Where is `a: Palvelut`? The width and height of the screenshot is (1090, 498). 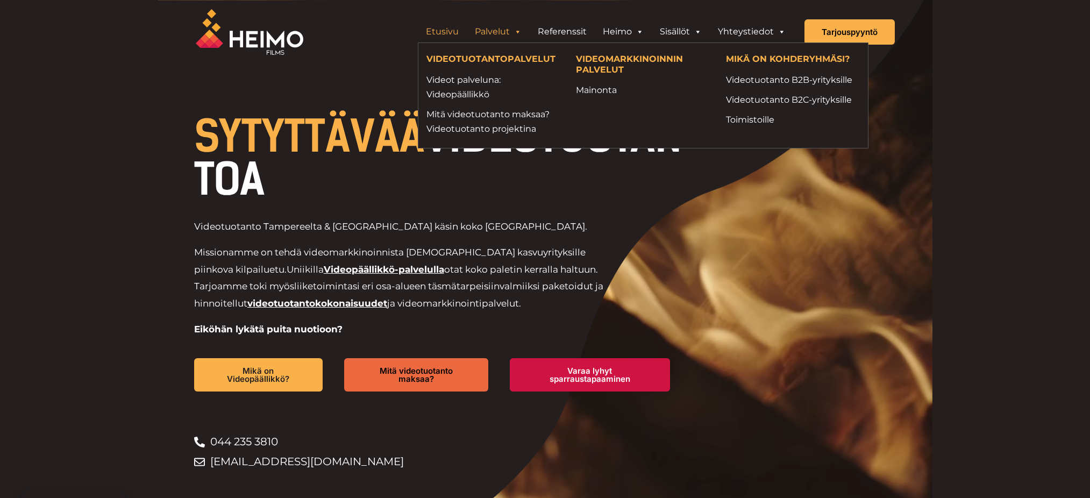
a: Palvelut is located at coordinates (498, 32).